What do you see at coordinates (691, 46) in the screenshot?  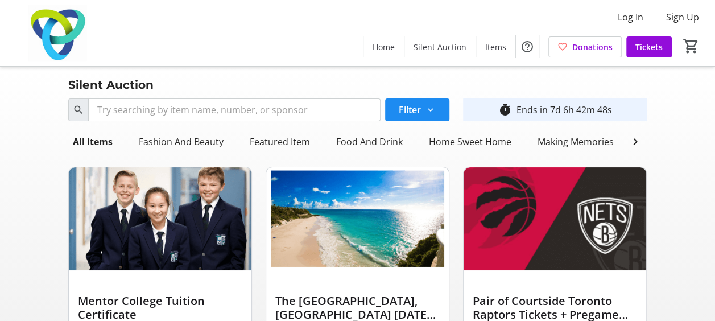 I see `button: Cart` at bounding box center [691, 46].